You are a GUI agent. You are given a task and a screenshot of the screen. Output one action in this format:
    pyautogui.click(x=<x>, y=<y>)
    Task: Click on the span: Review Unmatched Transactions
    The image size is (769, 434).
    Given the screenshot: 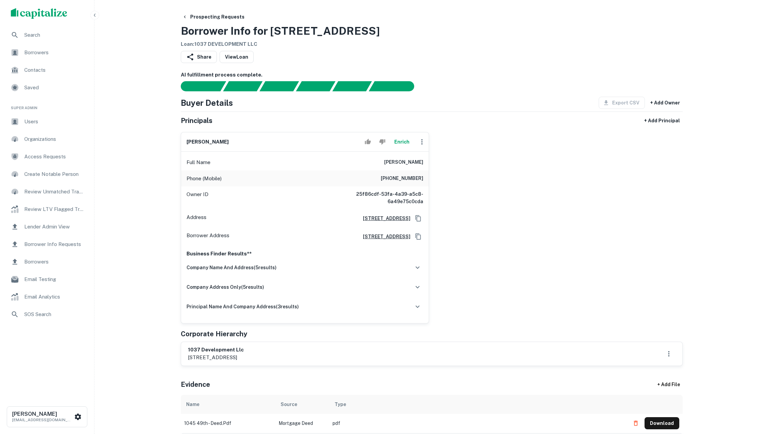 What is the action you would take?
    pyautogui.click(x=54, y=192)
    